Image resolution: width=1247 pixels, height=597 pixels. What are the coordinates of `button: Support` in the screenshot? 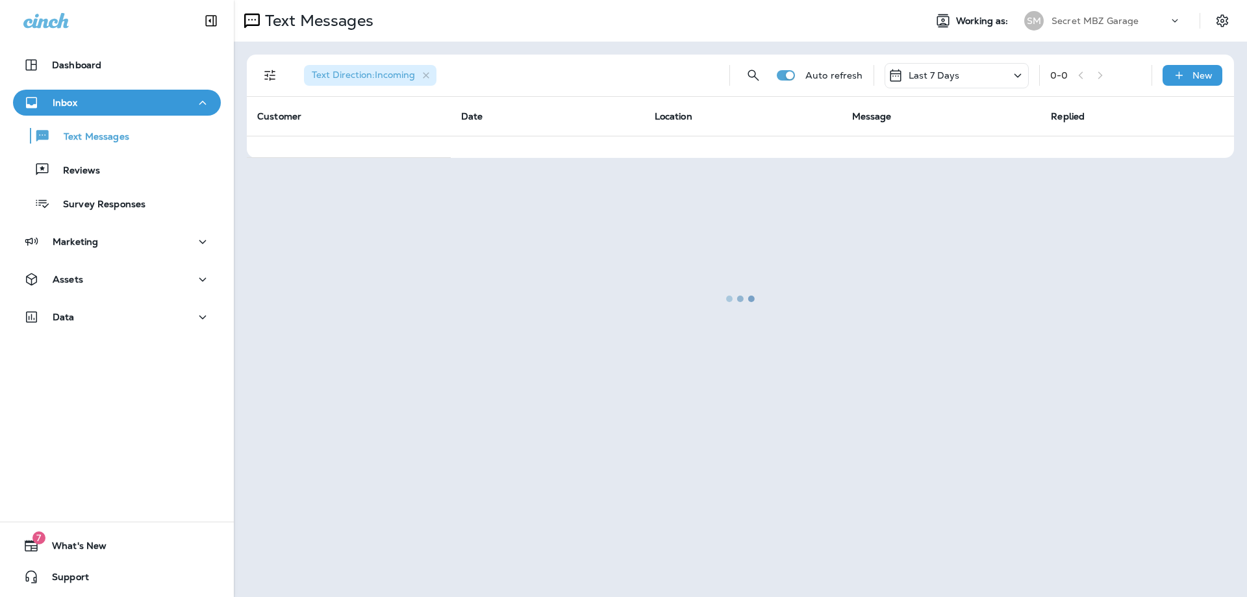 It's located at (117, 577).